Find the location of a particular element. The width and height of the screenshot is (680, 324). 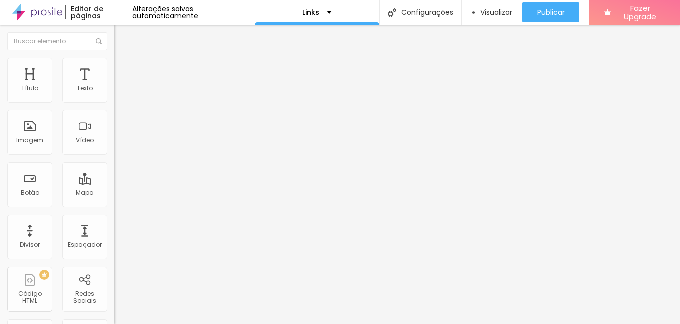

div: Código HTML is located at coordinates (29, 297).